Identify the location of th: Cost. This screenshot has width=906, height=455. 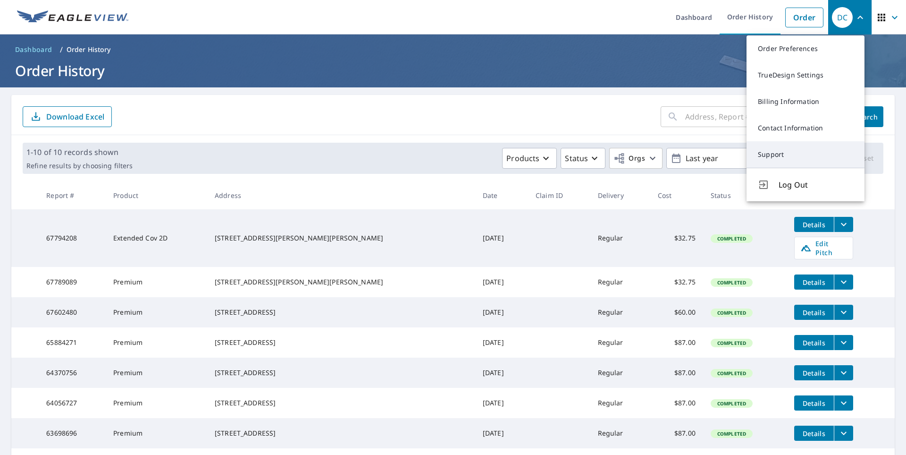
(677, 195).